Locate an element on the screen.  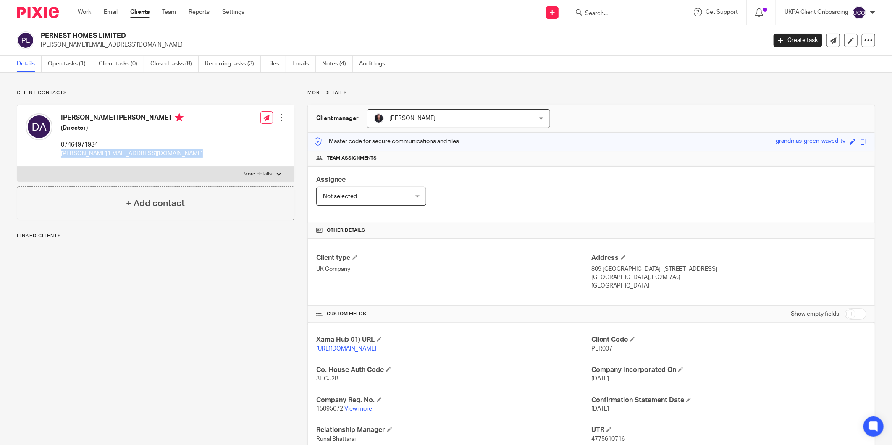
input: Search is located at coordinates (622, 14).